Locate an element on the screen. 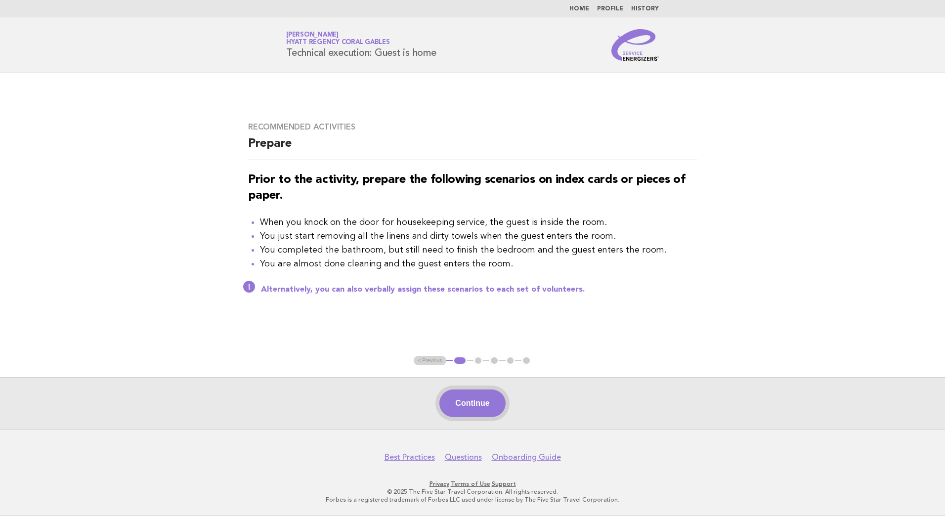 This screenshot has width=945, height=516. p: Alternatively, you can also verbally assign these scenarios to each set of volunteers. is located at coordinates (479, 290).